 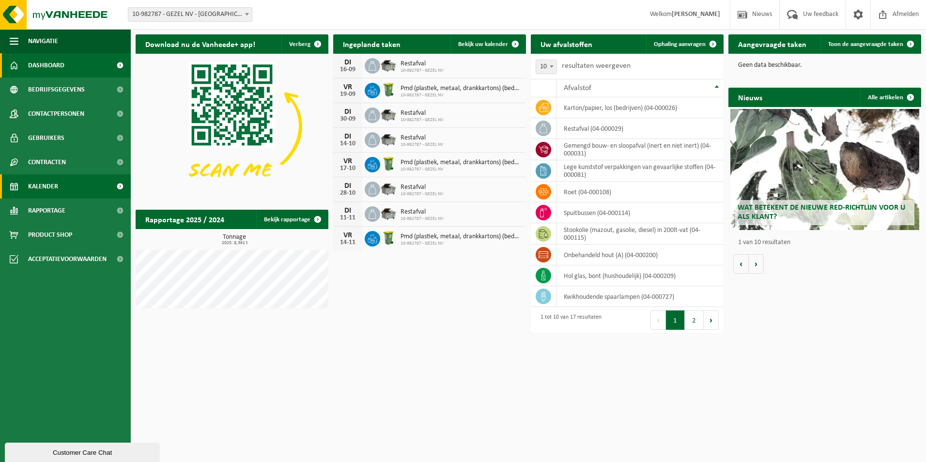 I want to click on span: Gebruikers, so click(x=46, y=138).